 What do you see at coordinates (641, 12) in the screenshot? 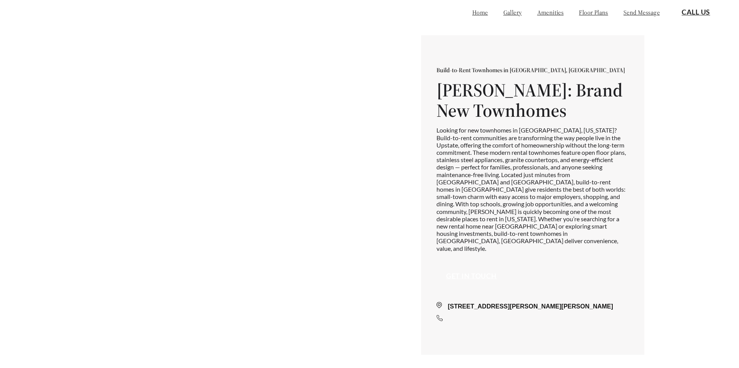
I see `a: send message` at bounding box center [641, 12].